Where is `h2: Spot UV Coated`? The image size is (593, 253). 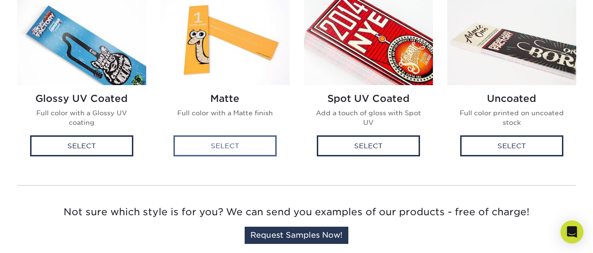
h2: Spot UV Coated is located at coordinates (368, 98).